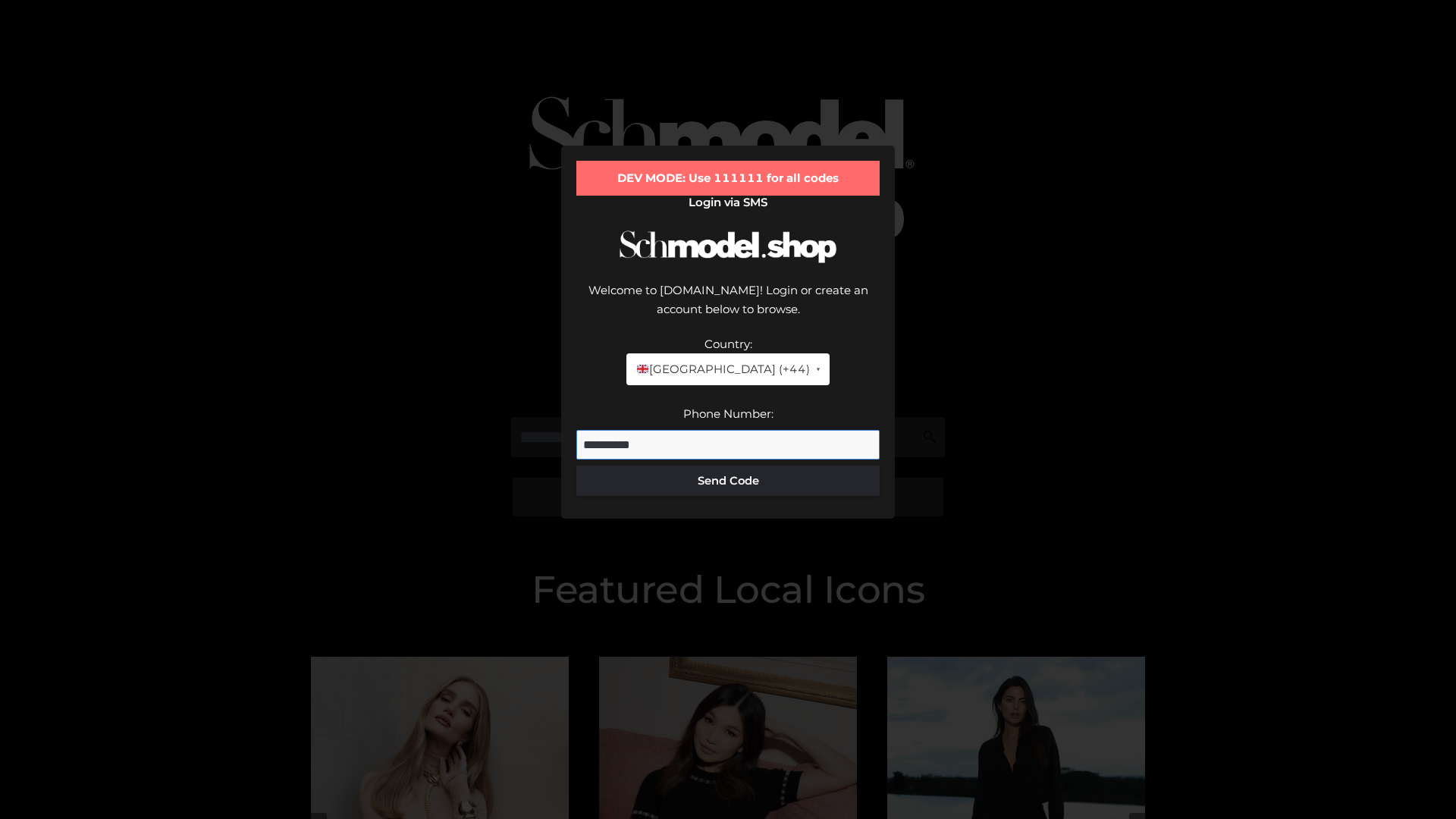  Describe the element at coordinates (728, 481) in the screenshot. I see `button: Send Code` at that location.